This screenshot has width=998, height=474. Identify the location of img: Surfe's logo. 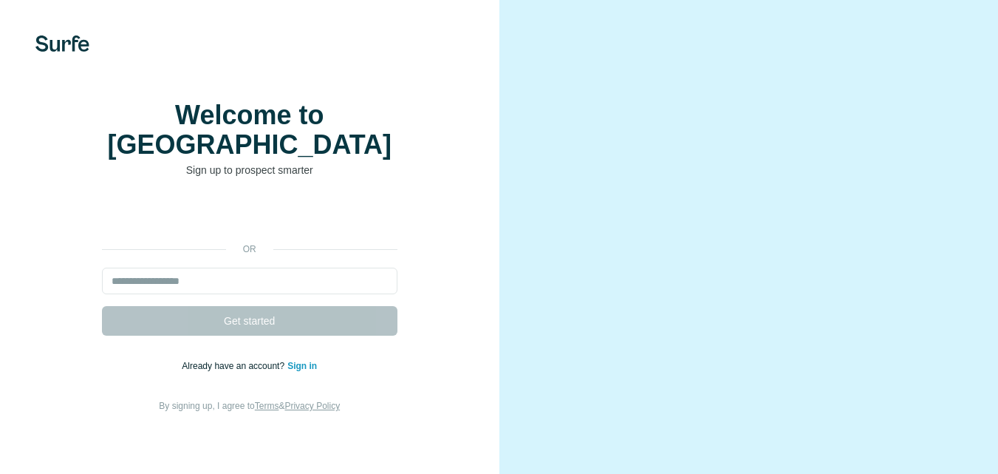
(62, 44).